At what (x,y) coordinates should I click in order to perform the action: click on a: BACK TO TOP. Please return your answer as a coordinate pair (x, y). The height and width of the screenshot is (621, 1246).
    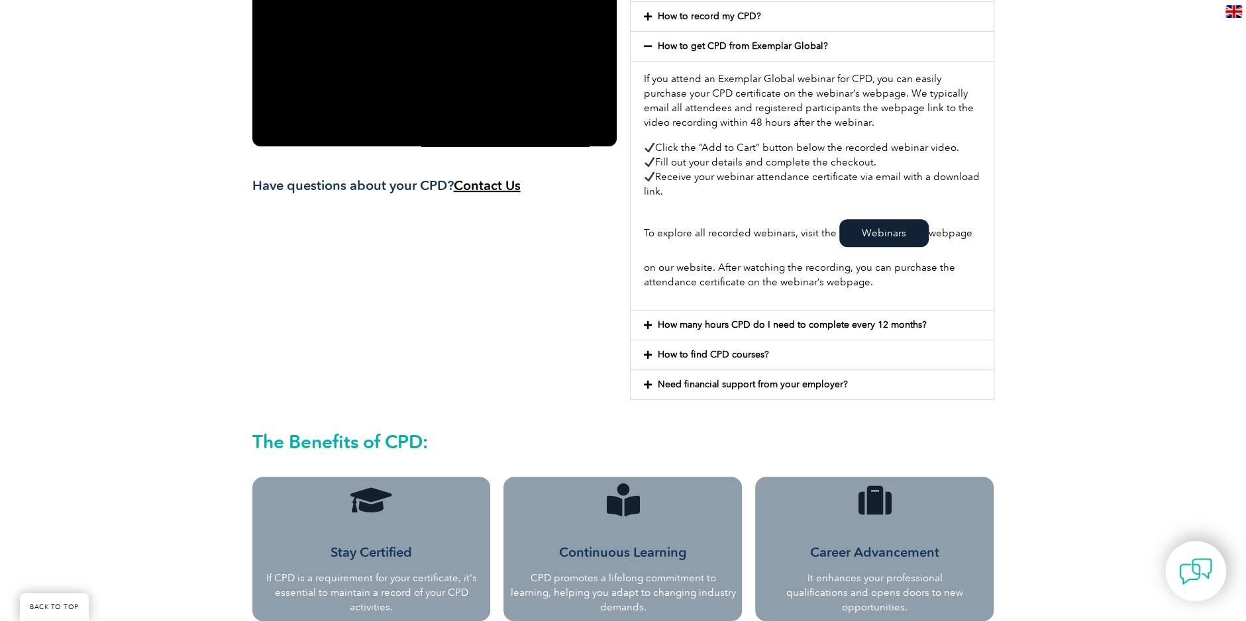
    Looking at the image, I should click on (54, 607).